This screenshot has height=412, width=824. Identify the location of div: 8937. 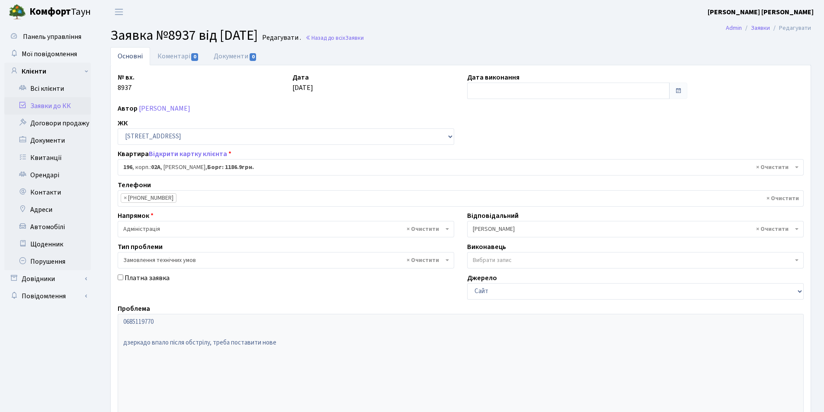
(199, 86).